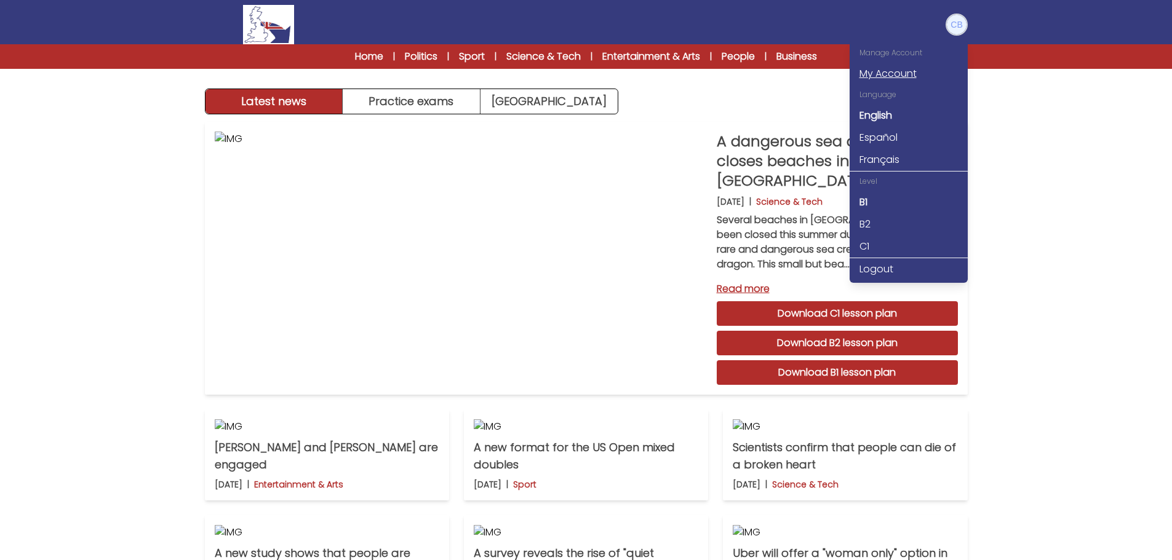 The width and height of the screenshot is (1172, 560). I want to click on p: Entertainment & Arts, so click(298, 485).